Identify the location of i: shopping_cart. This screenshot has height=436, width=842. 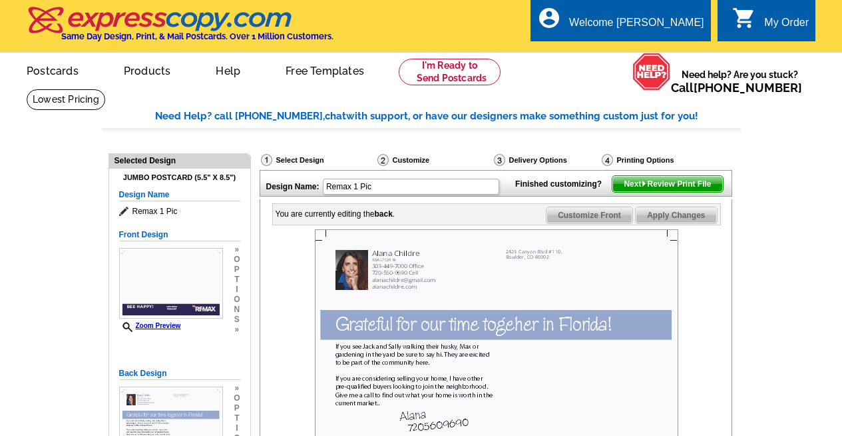
(745, 18).